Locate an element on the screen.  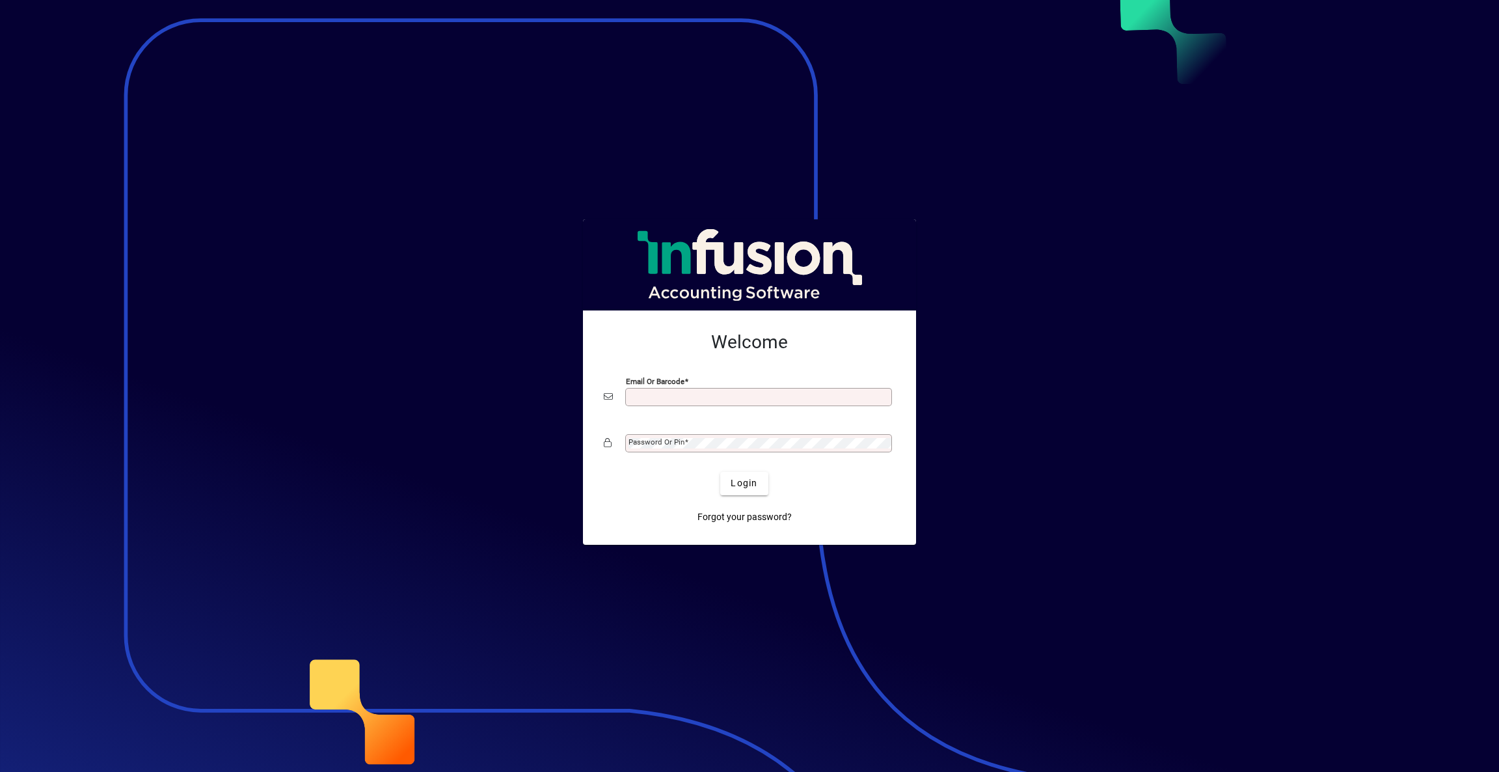
span: Login is located at coordinates (744, 483).